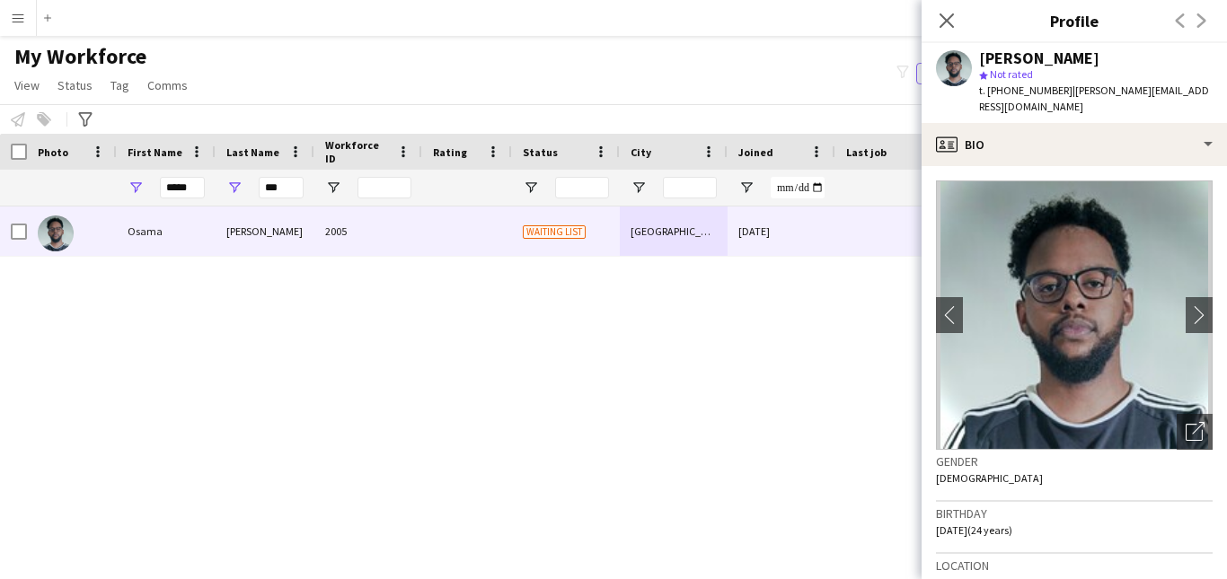 This screenshot has width=1227, height=579. What do you see at coordinates (1074, 315) in the screenshot?
I see `img: Crew avatar or photo` at bounding box center [1074, 315].